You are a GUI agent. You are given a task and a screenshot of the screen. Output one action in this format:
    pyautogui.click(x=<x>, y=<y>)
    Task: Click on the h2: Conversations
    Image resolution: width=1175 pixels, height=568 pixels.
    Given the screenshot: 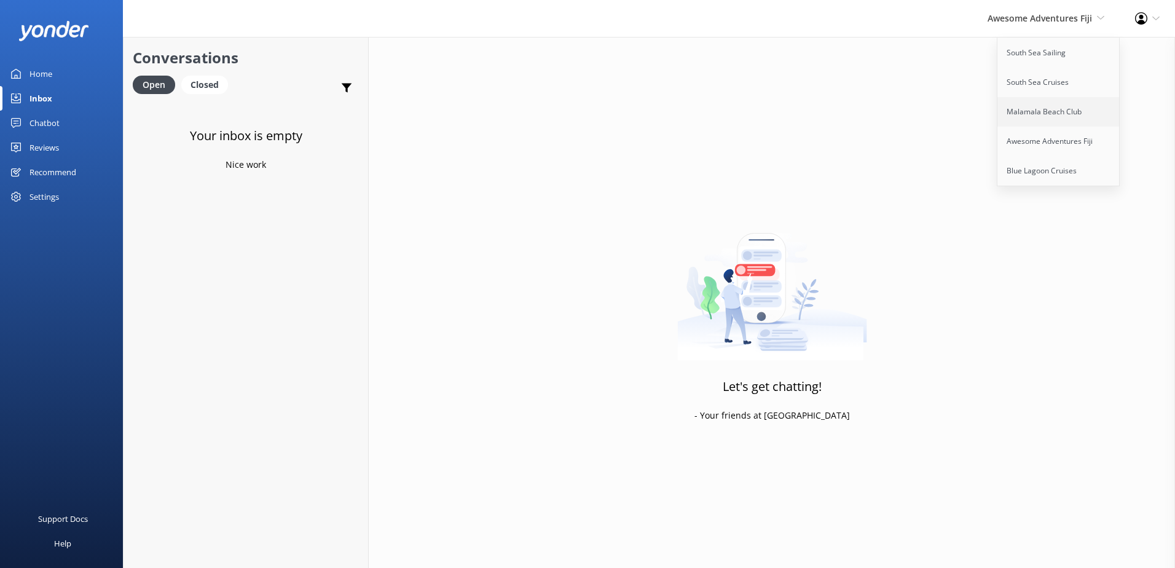 What is the action you would take?
    pyautogui.click(x=246, y=58)
    